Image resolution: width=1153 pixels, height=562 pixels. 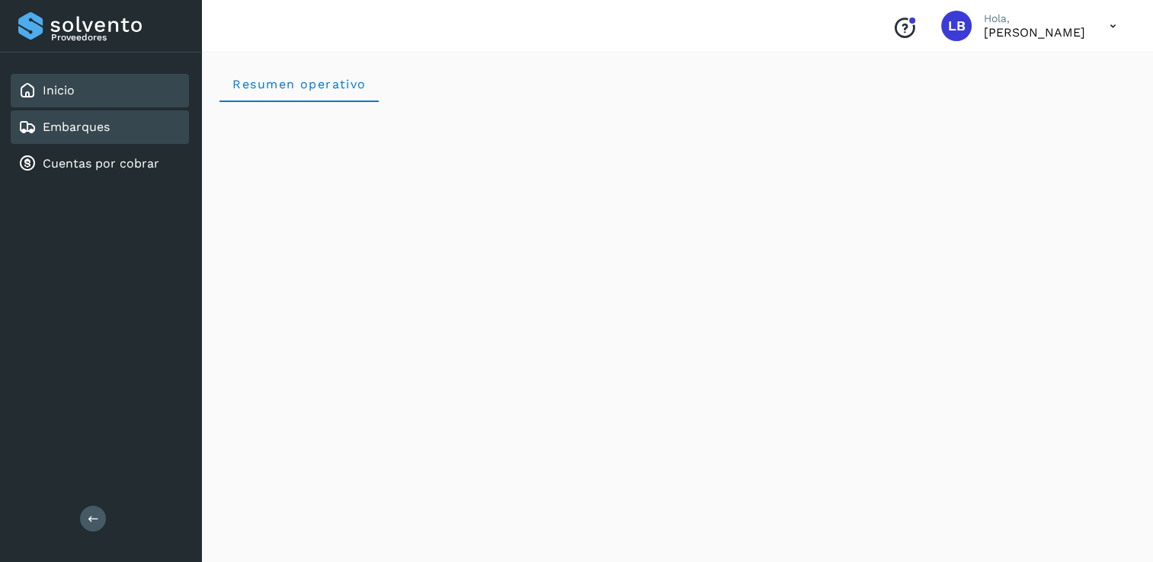 I want to click on a: Cuentas por cobrar, so click(x=101, y=163).